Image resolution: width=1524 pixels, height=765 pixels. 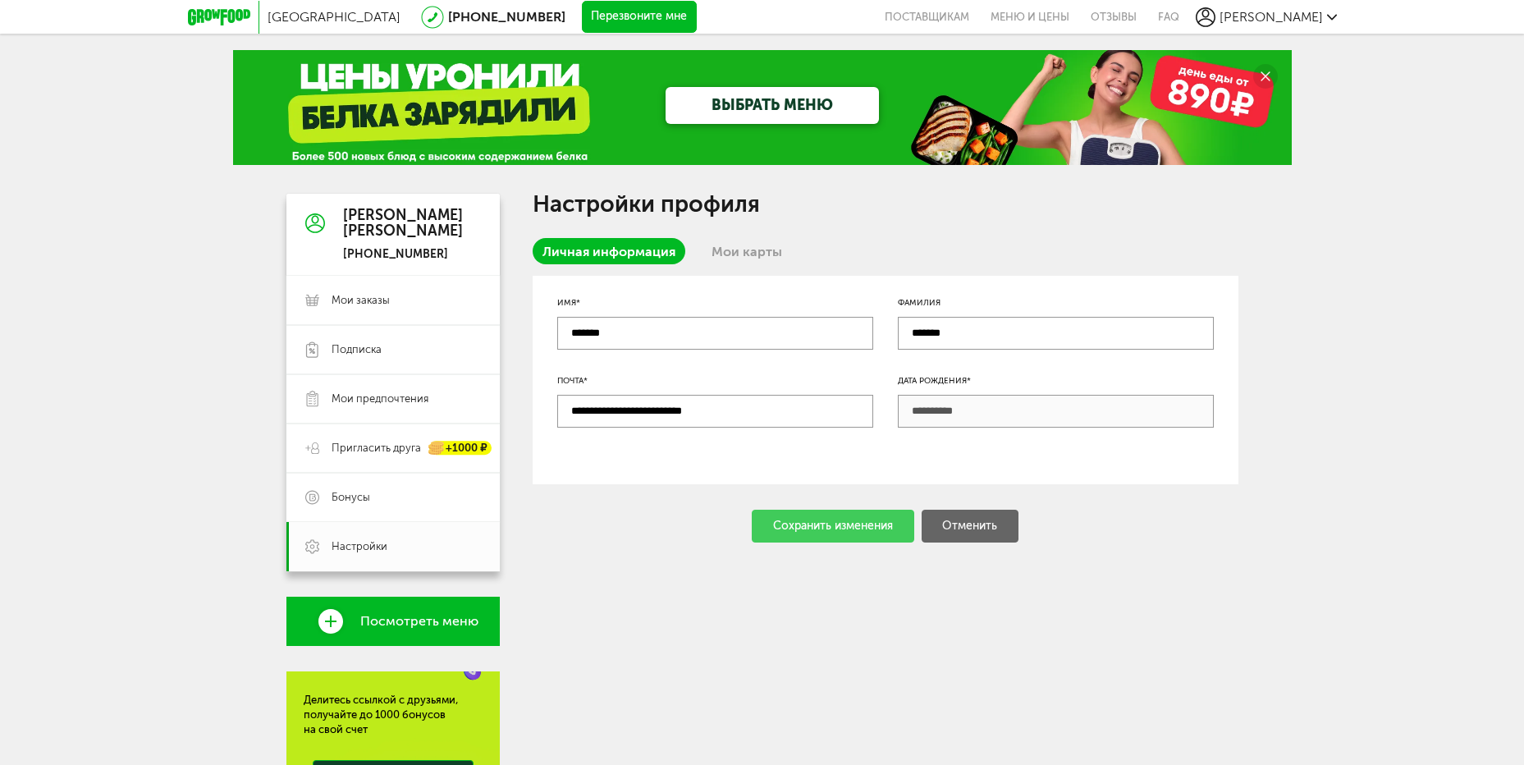 I want to click on span: Подписка, so click(x=356, y=350).